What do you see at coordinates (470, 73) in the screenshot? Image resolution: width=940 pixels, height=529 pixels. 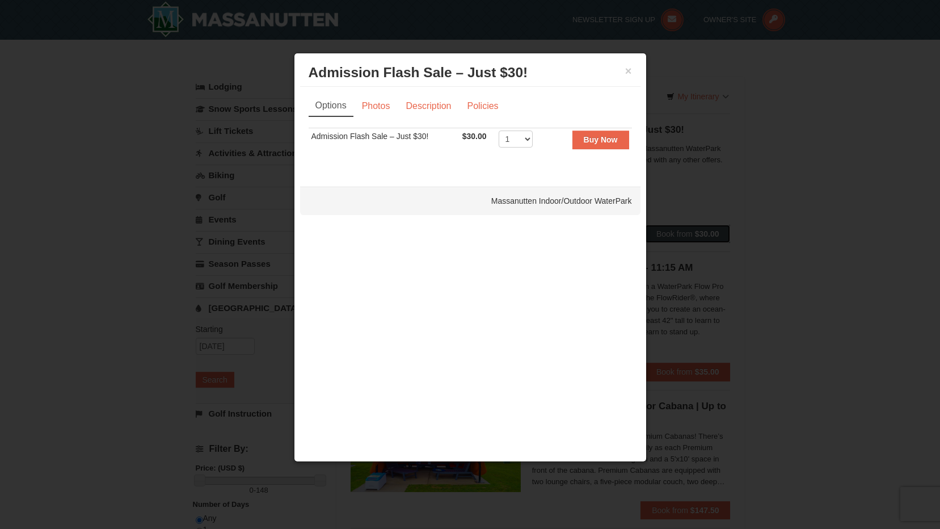 I see `h3: Admission Flash Sale – Just $30!` at bounding box center [470, 73].